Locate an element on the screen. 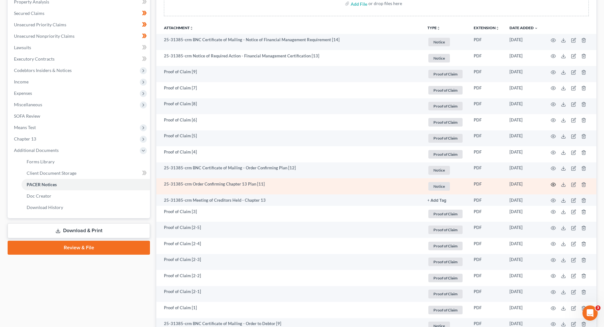 Image resolution: width=604 pixels, height=327 pixels. span: 3 is located at coordinates (598, 308).